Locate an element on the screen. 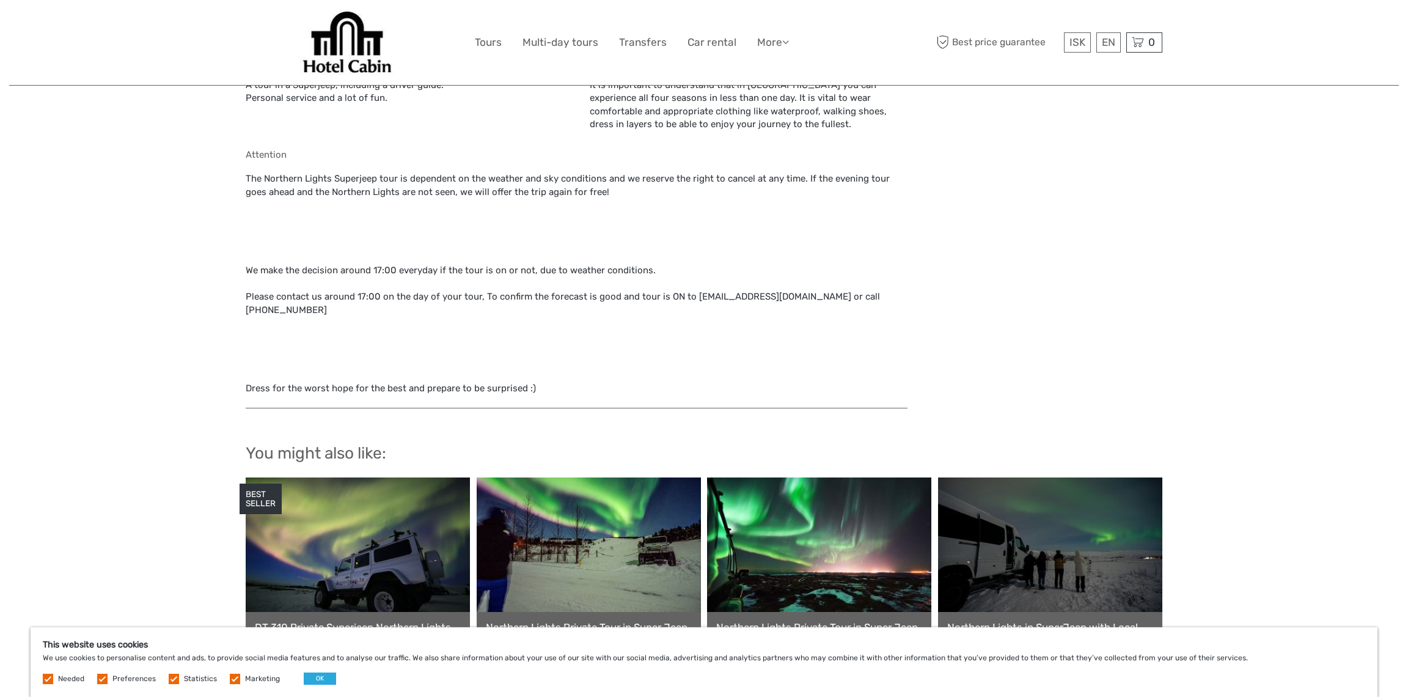 This screenshot has height=697, width=1408. div: The Northern Lights Superjeep tour is dependent on the weather and sky conditions and we reserve ... is located at coordinates (576, 272).